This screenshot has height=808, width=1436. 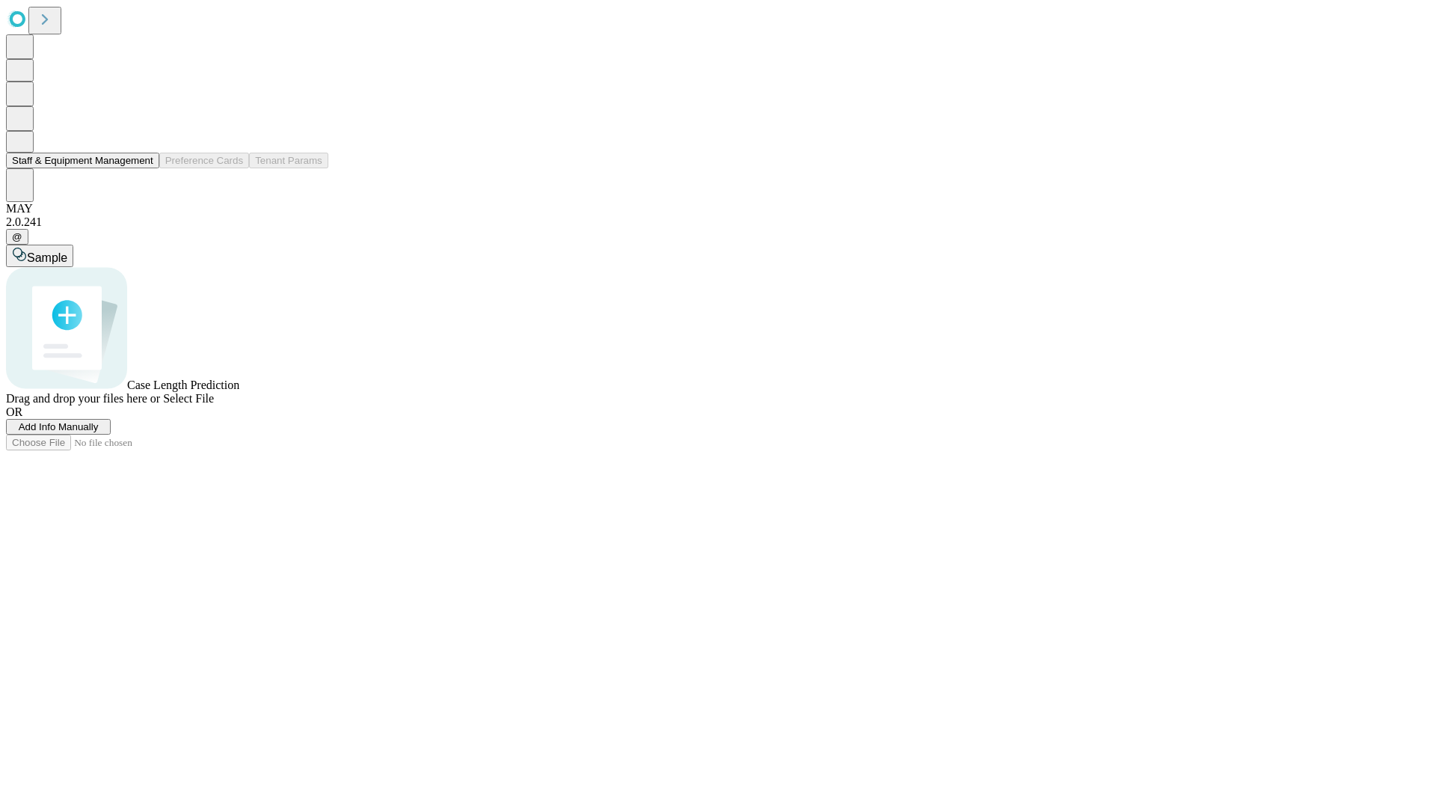 I want to click on button: Tenant Params, so click(x=289, y=160).